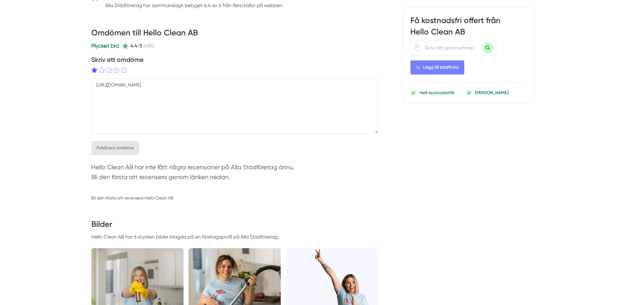 The width and height of the screenshot is (625, 305). What do you see at coordinates (235, 173) in the screenshot?
I see `p: Hello Clean AB har inte fått några recensioner på Alla Städföretag ännu. Bli den första att recen...` at bounding box center [235, 173].